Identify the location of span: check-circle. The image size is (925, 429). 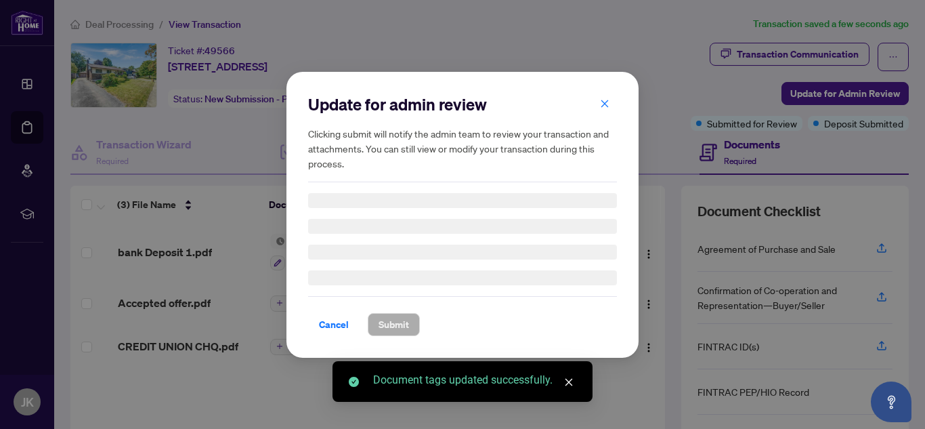
(354, 381).